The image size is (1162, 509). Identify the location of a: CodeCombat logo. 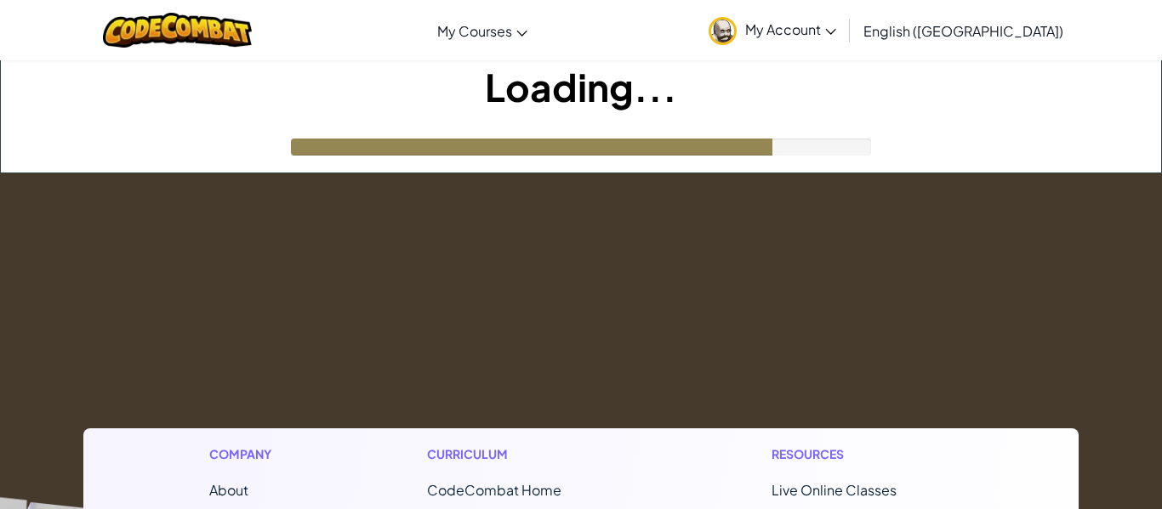
(177, 30).